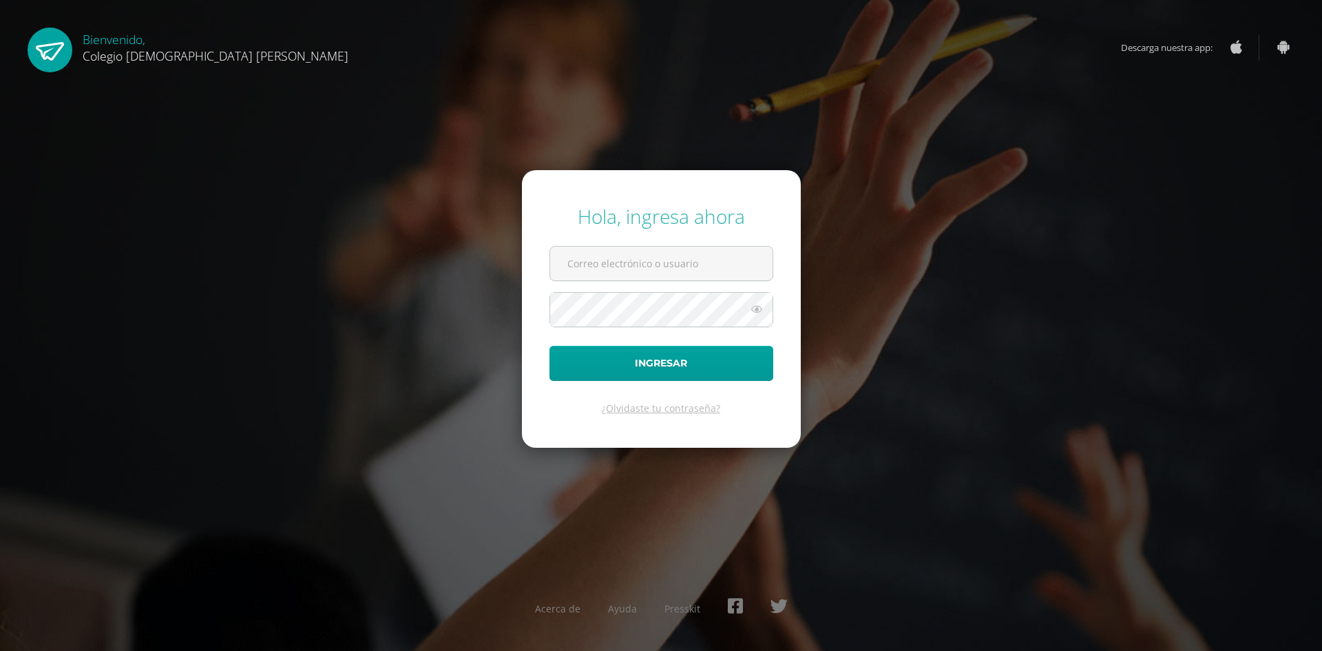 The width and height of the screenshot is (1322, 651). I want to click on a: Presskit, so click(682, 608).